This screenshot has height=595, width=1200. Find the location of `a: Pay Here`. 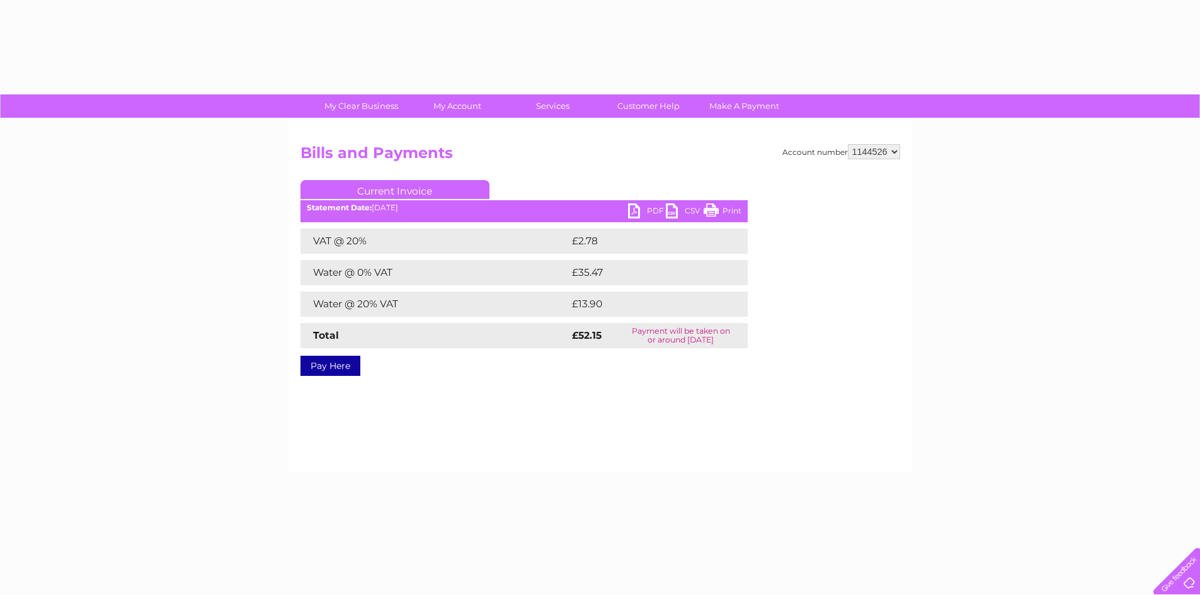

a: Pay Here is located at coordinates (330, 366).